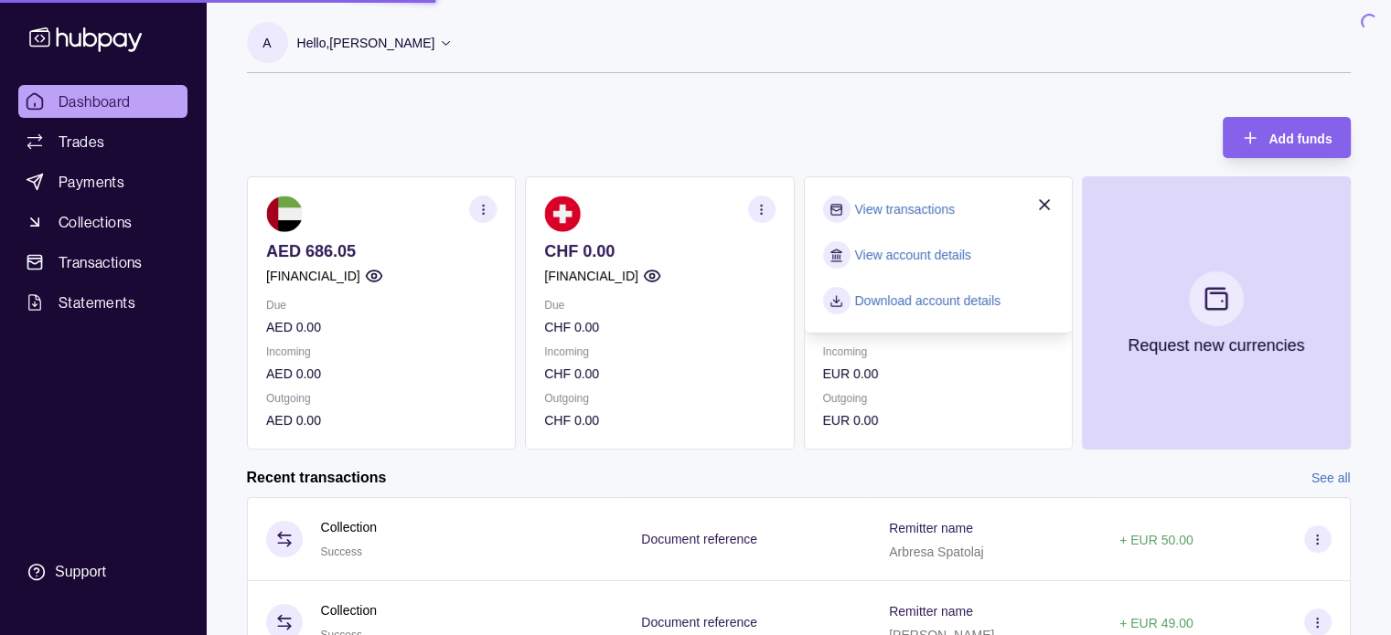  What do you see at coordinates (91, 182) in the screenshot?
I see `span: Payments` at bounding box center [91, 182].